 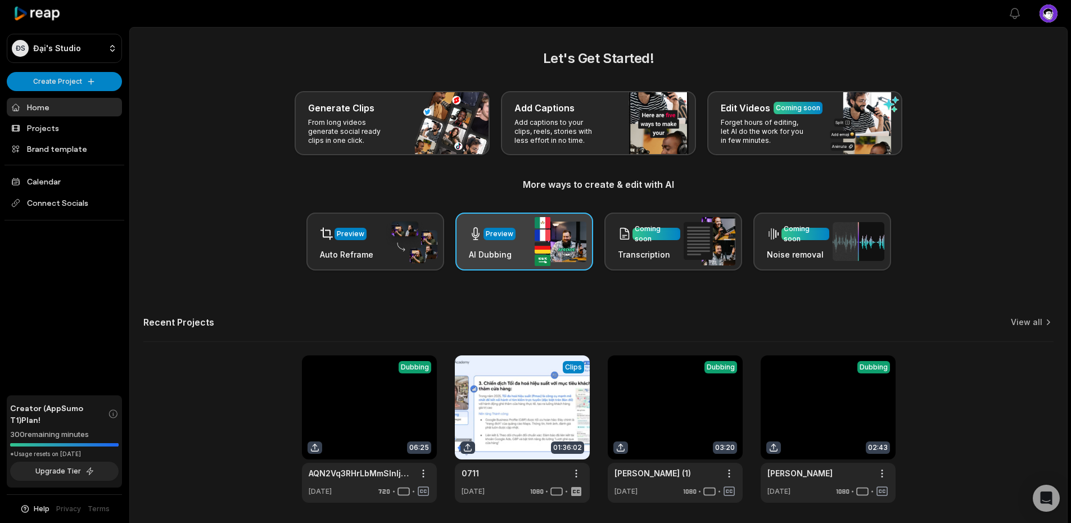 I want to click on img: transcription.png, so click(x=709, y=241).